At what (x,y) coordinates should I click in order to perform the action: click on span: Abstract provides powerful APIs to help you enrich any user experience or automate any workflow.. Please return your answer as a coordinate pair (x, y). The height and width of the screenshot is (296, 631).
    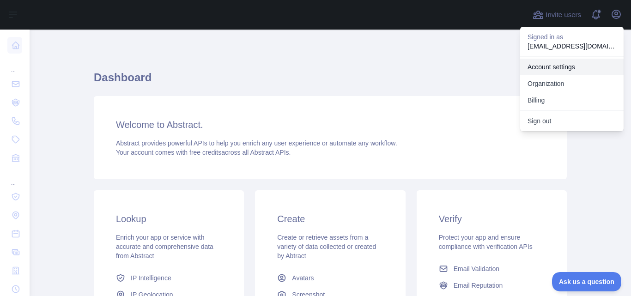
    Looking at the image, I should click on (256, 143).